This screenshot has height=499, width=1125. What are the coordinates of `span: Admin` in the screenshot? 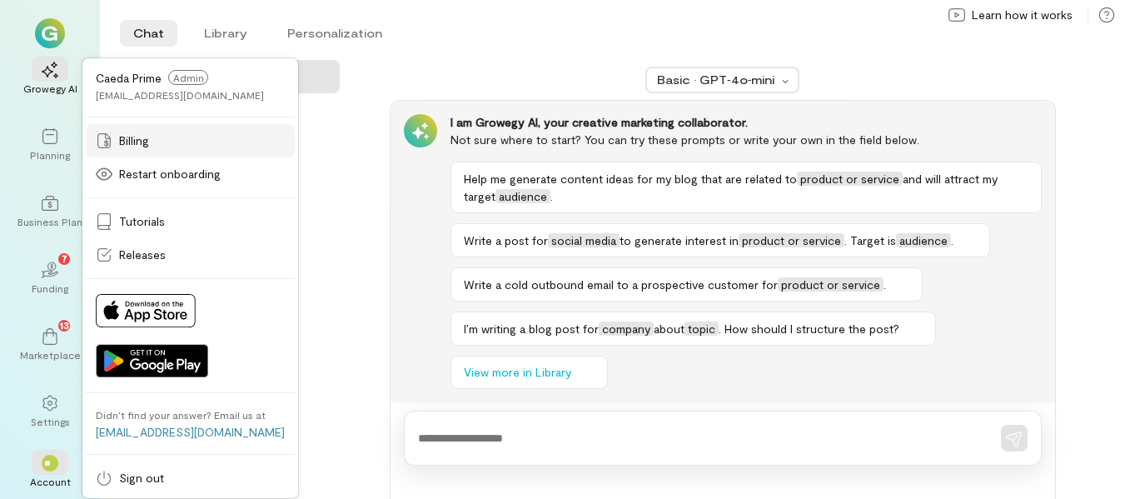 It's located at (188, 77).